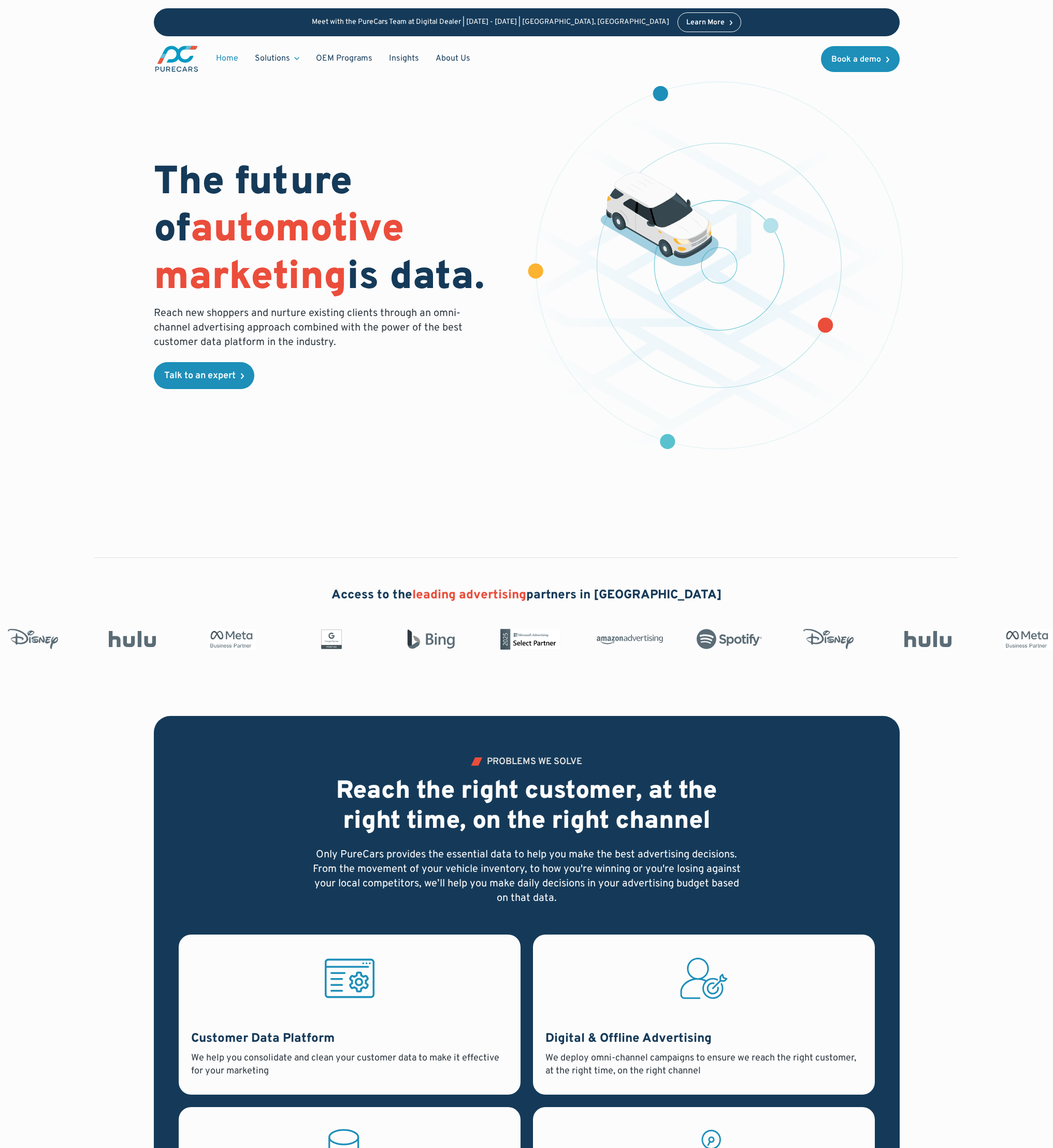 Image resolution: width=1053 pixels, height=1148 pixels. Describe the element at coordinates (857, 59) in the screenshot. I see `div: Book a demo` at that location.